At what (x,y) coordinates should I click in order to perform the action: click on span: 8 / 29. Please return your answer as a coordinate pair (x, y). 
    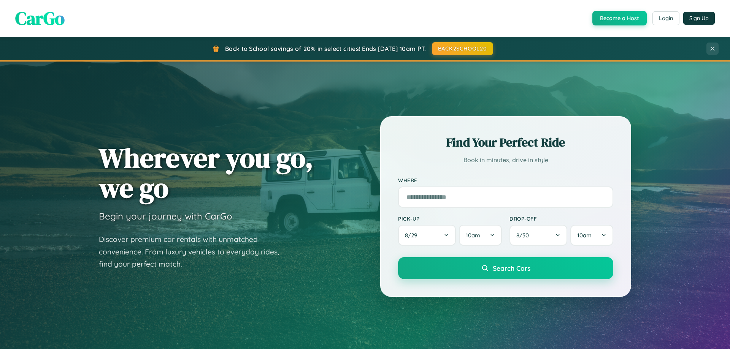
    Looking at the image, I should click on (413, 235).